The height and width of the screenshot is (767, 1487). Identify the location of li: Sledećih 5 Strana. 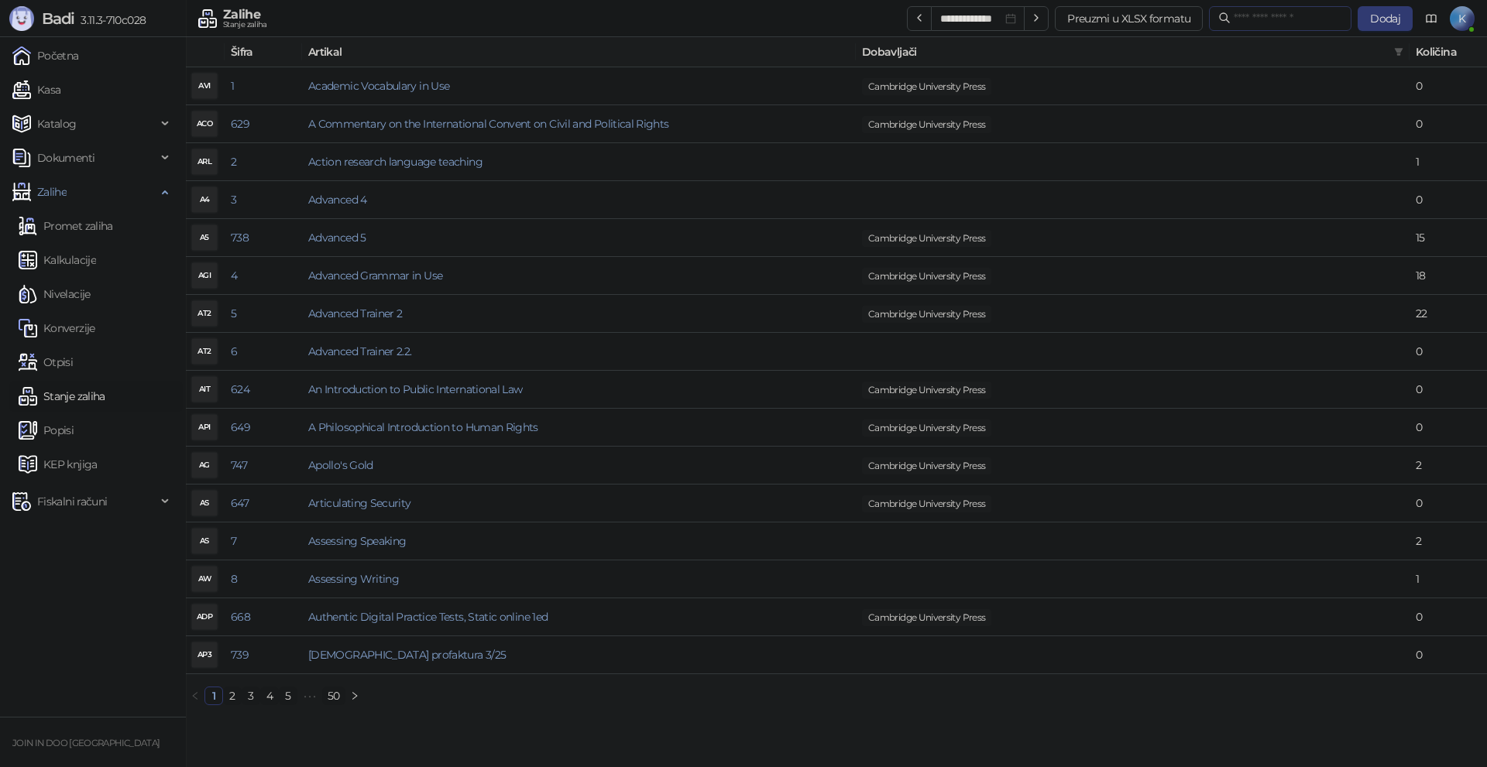
(310, 696).